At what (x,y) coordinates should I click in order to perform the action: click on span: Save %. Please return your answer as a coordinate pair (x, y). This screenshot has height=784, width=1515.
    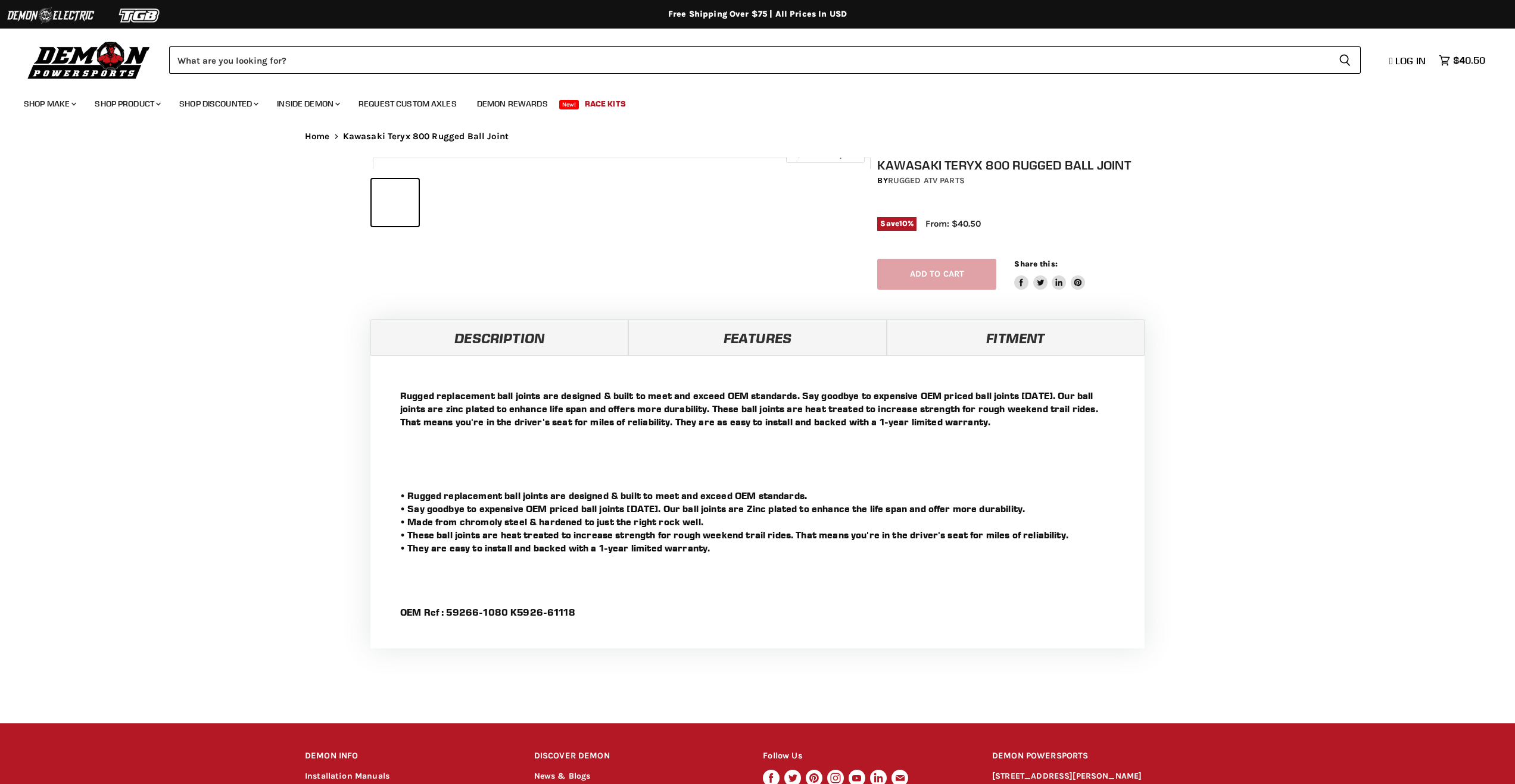
    Looking at the image, I should click on (896, 223).